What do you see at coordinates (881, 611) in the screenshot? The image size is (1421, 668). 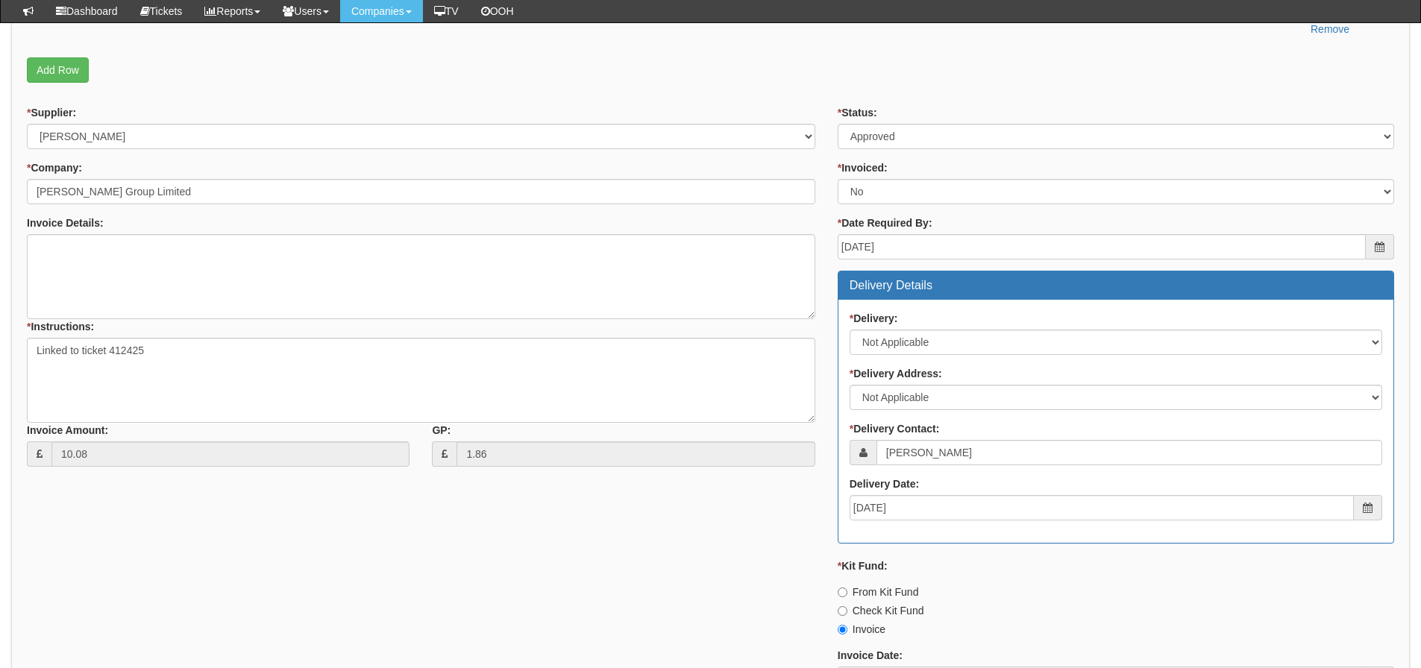 I see `label: Check Kit Fund` at bounding box center [881, 611].